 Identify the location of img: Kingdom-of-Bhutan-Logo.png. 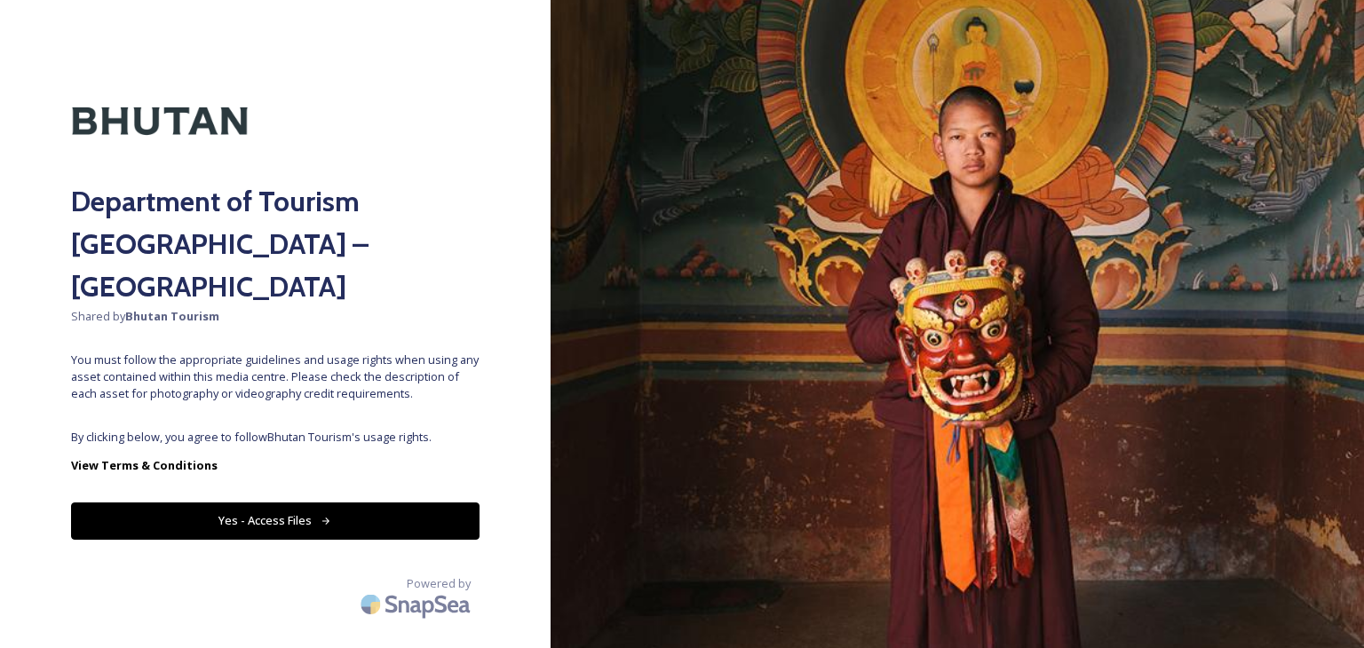
(160, 121).